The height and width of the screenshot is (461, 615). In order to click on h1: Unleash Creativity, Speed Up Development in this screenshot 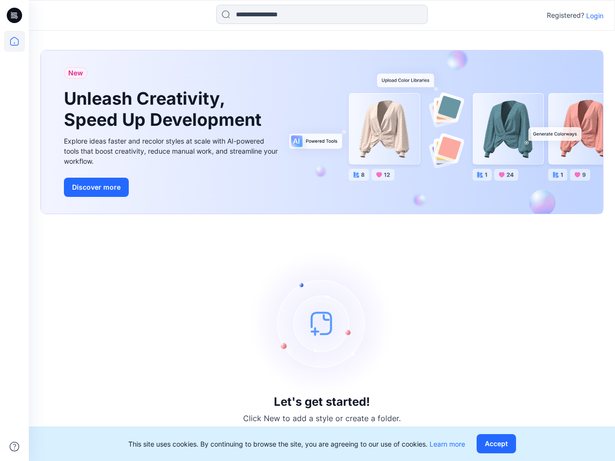, I will do `click(165, 109)`.